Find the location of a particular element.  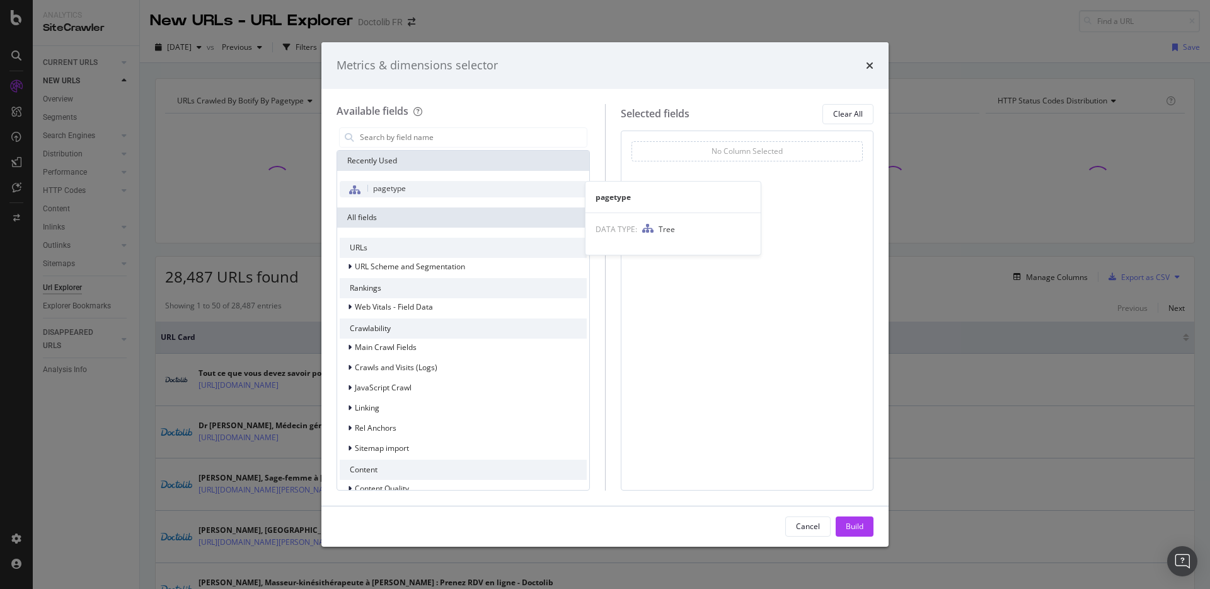

button: Cancel is located at coordinates (808, 526).